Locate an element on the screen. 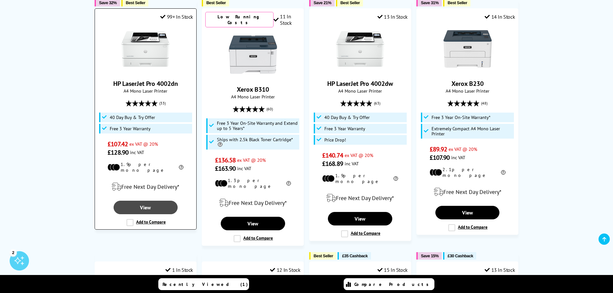 The height and width of the screenshot is (293, 613). button: Best Seller is located at coordinates (323, 256).